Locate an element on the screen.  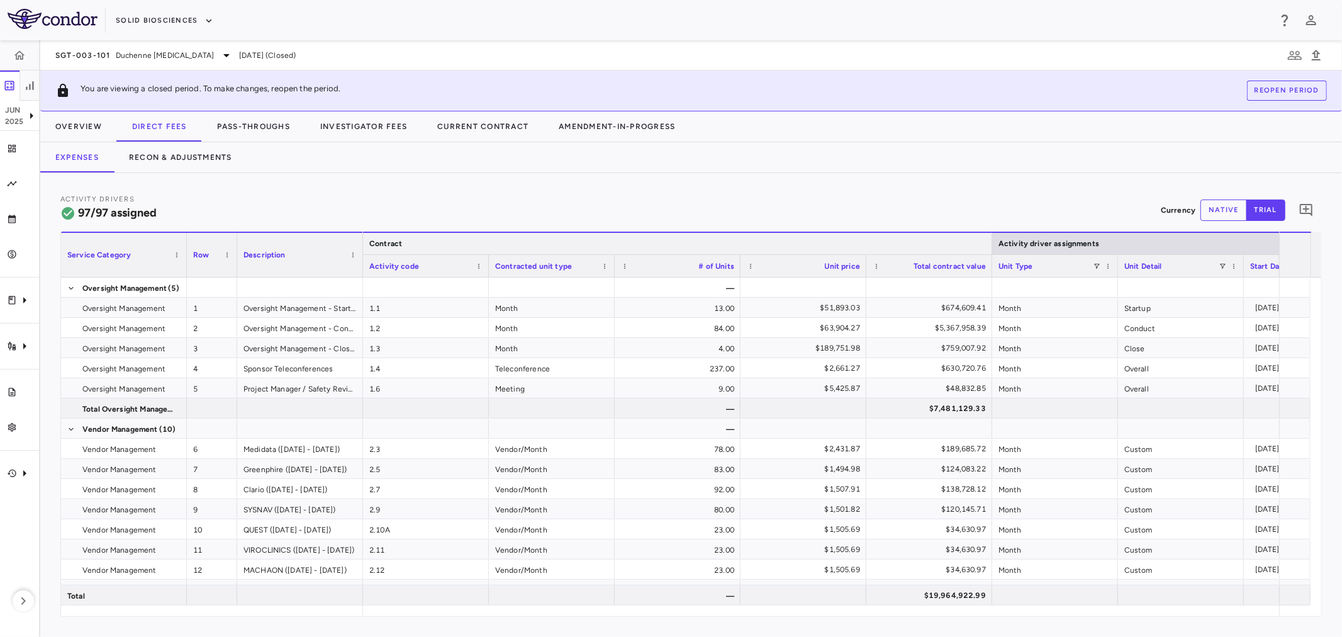
div: $2,431.87 is located at coordinates (806, 448).